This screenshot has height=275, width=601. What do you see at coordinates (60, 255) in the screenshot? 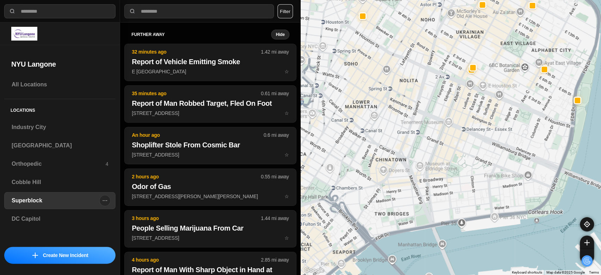
I see `button: iconCreate New Incident` at bounding box center [60, 255].